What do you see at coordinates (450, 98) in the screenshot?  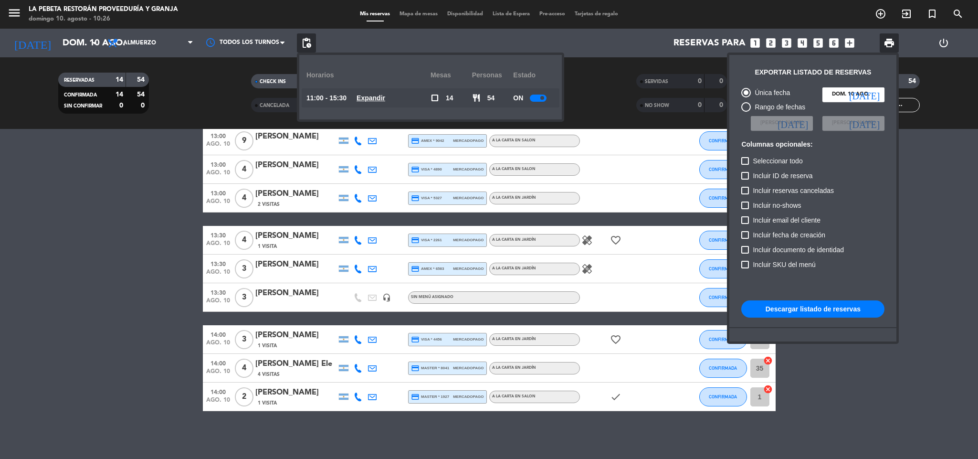 I see `span: 14` at bounding box center [450, 98].